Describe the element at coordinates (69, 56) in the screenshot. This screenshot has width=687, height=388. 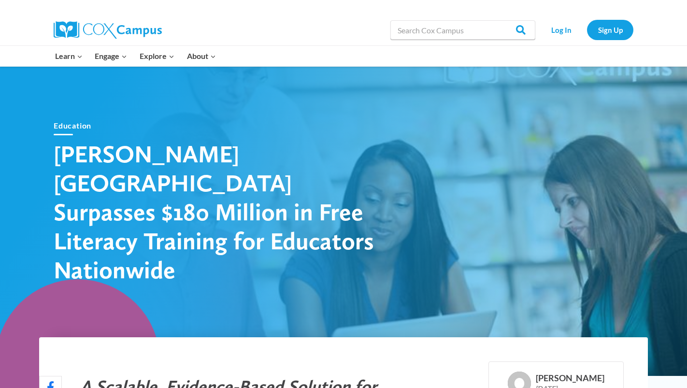
I see `span: Learn` at that location.